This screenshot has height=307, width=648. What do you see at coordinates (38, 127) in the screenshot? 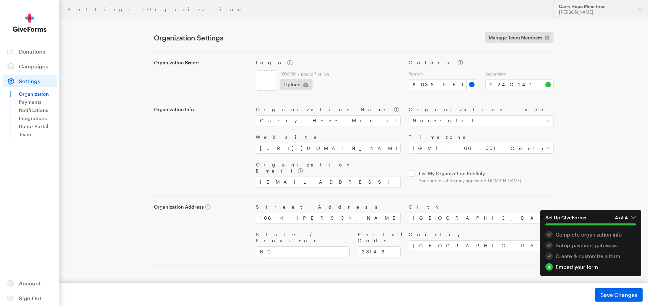
I see `a: Donor Portal` at bounding box center [38, 127].